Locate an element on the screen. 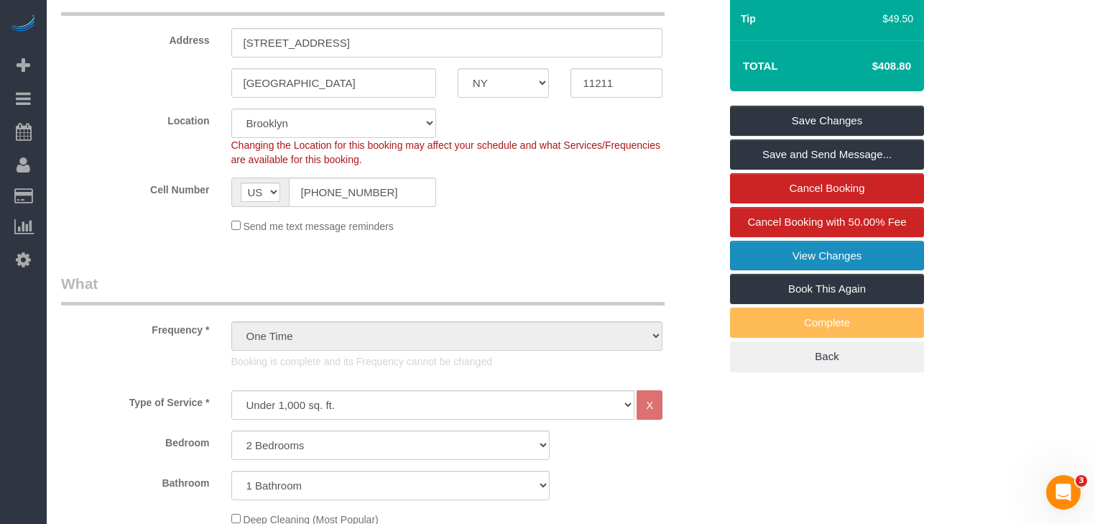 This screenshot has width=1095, height=524. input: Cell Number is located at coordinates (362, 192).